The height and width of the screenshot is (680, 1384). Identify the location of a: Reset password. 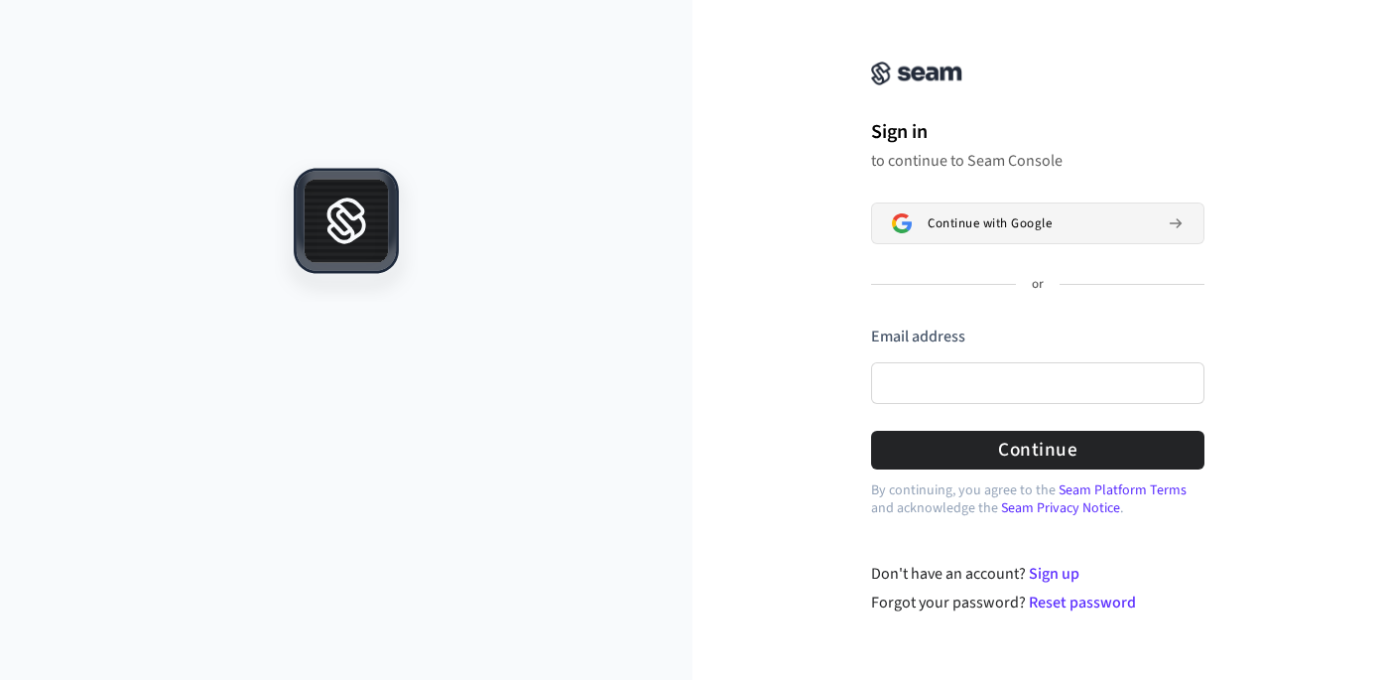
(1083, 602).